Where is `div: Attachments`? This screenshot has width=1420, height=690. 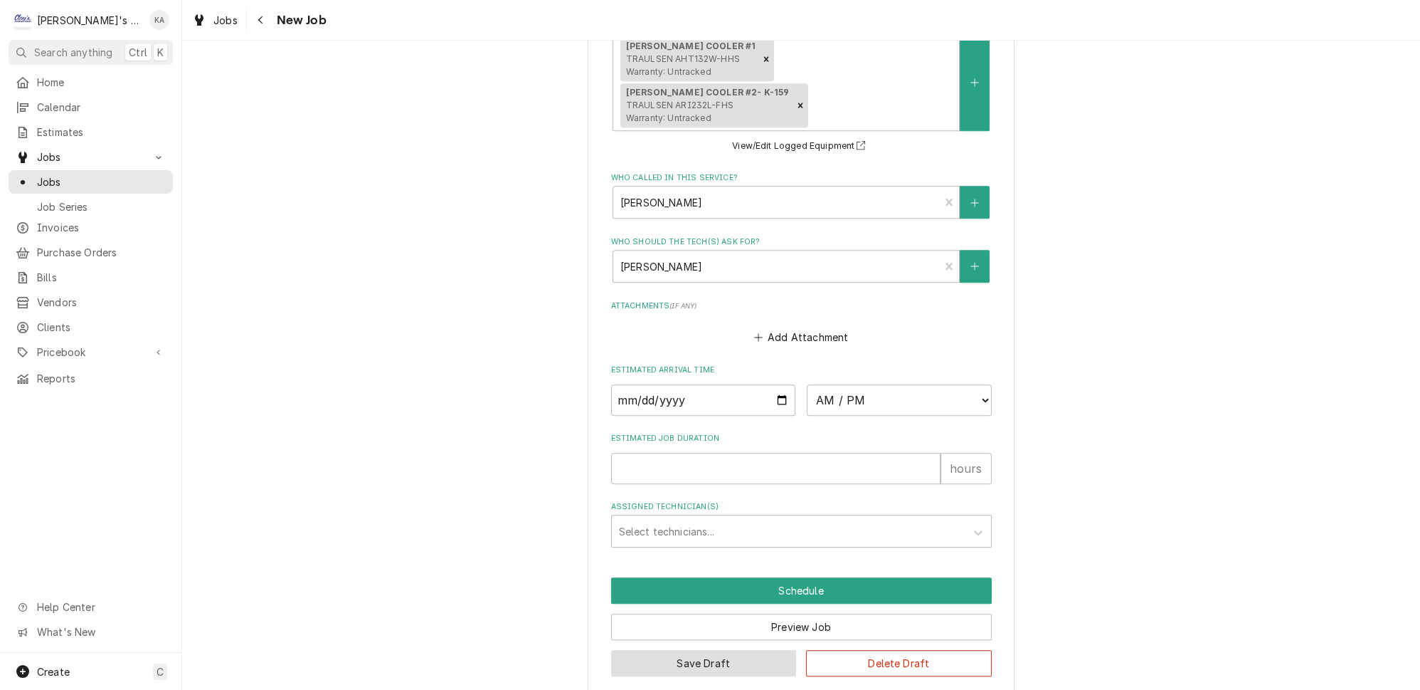
div: Attachments is located at coordinates (801, 324).